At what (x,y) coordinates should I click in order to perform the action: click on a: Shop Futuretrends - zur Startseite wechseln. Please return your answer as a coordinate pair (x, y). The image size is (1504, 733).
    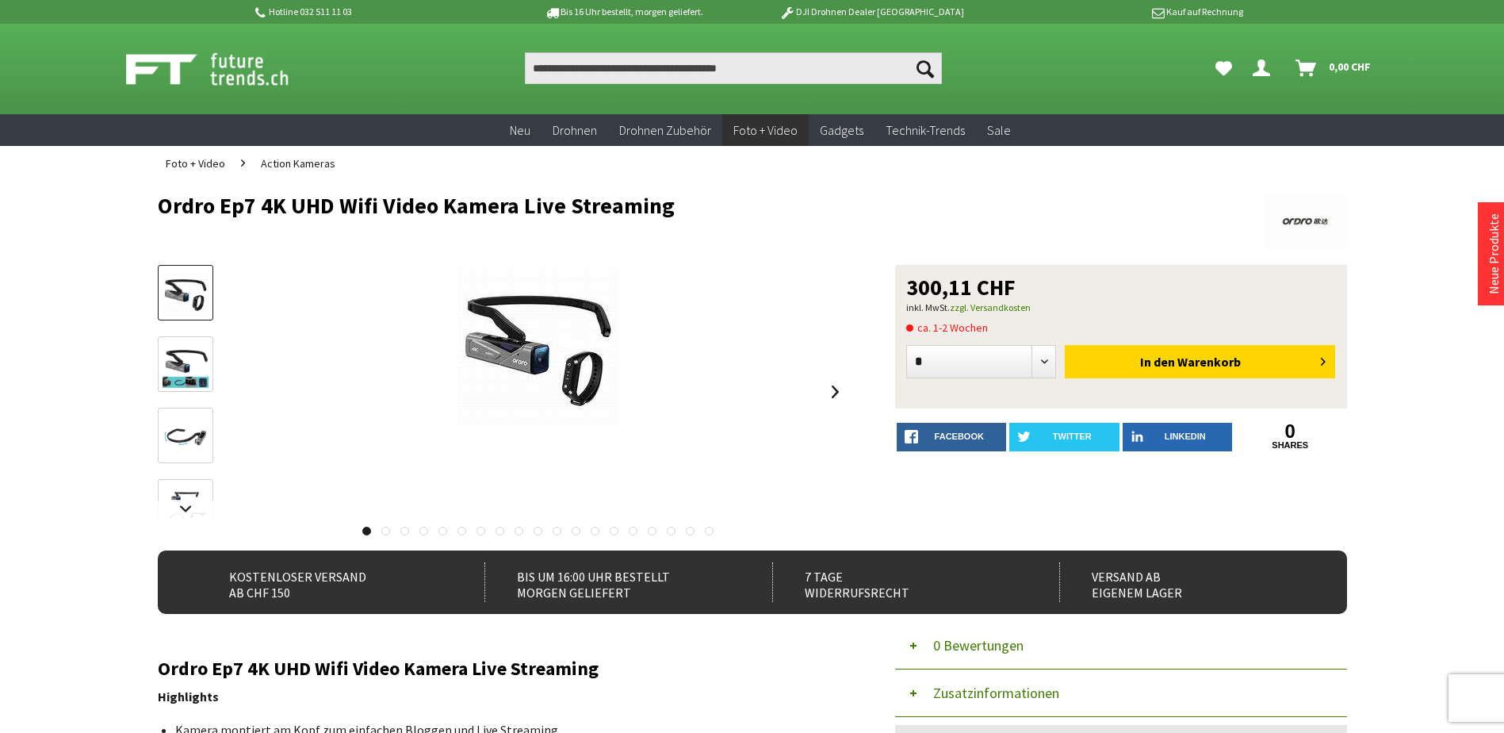
    Looking at the image, I should click on (224, 69).